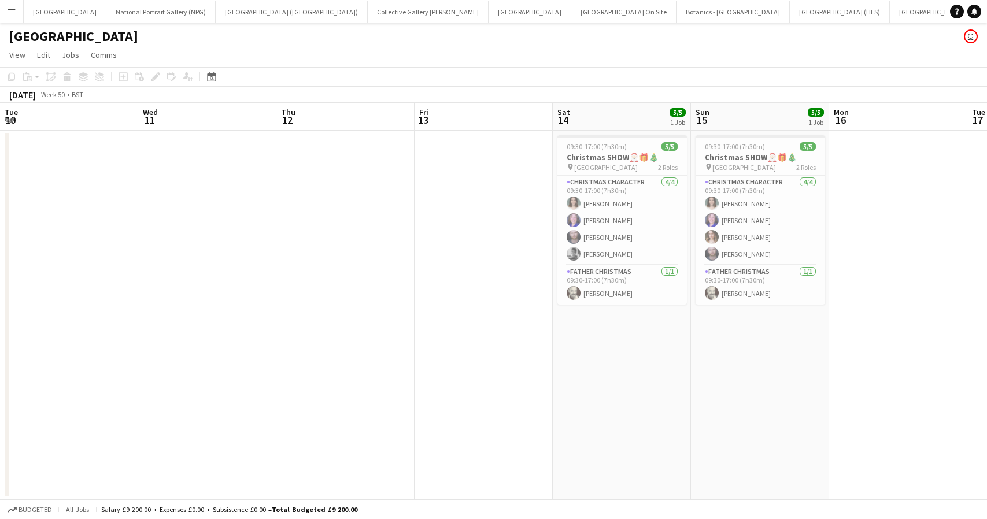 This screenshot has width=987, height=519. Describe the element at coordinates (43, 55) in the screenshot. I see `a: Edit` at that location.